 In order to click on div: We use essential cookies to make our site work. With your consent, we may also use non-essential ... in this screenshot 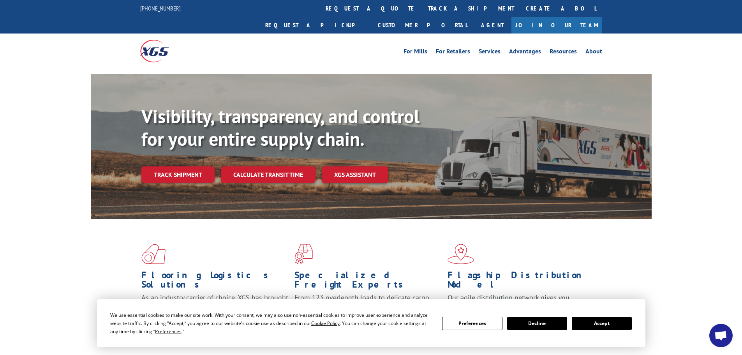, I will do `click(272, 323)`.